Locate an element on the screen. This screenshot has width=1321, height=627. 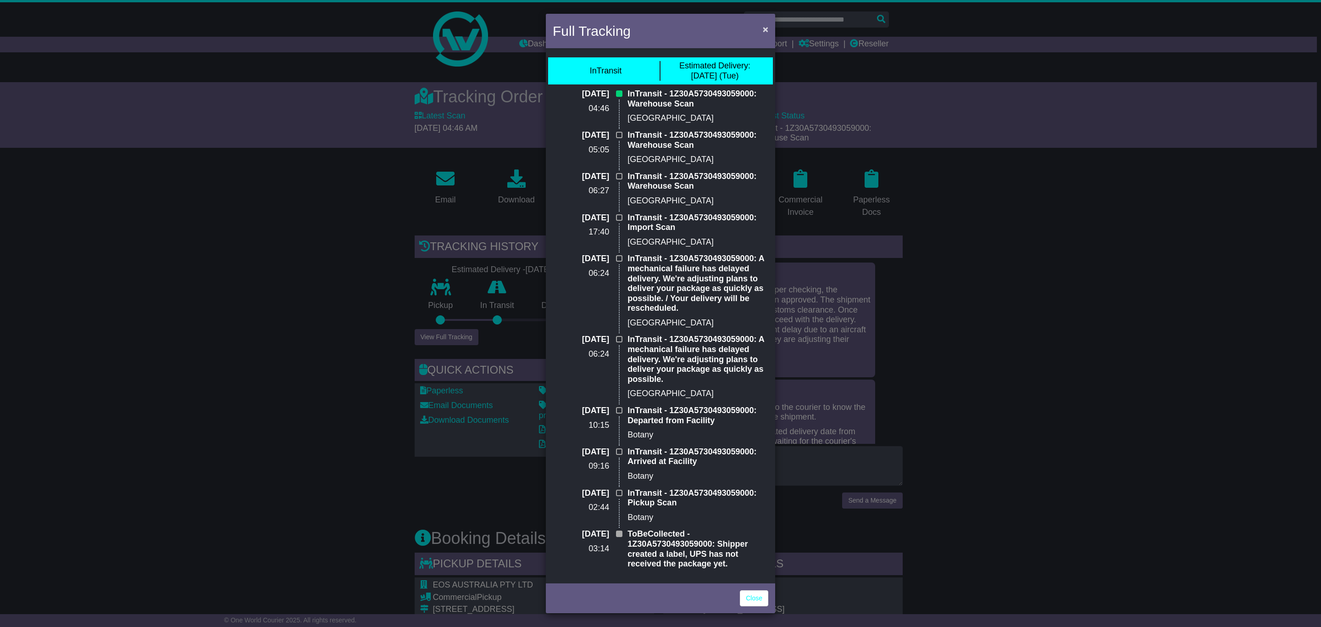
div: InTransit is located at coordinates (606, 71).